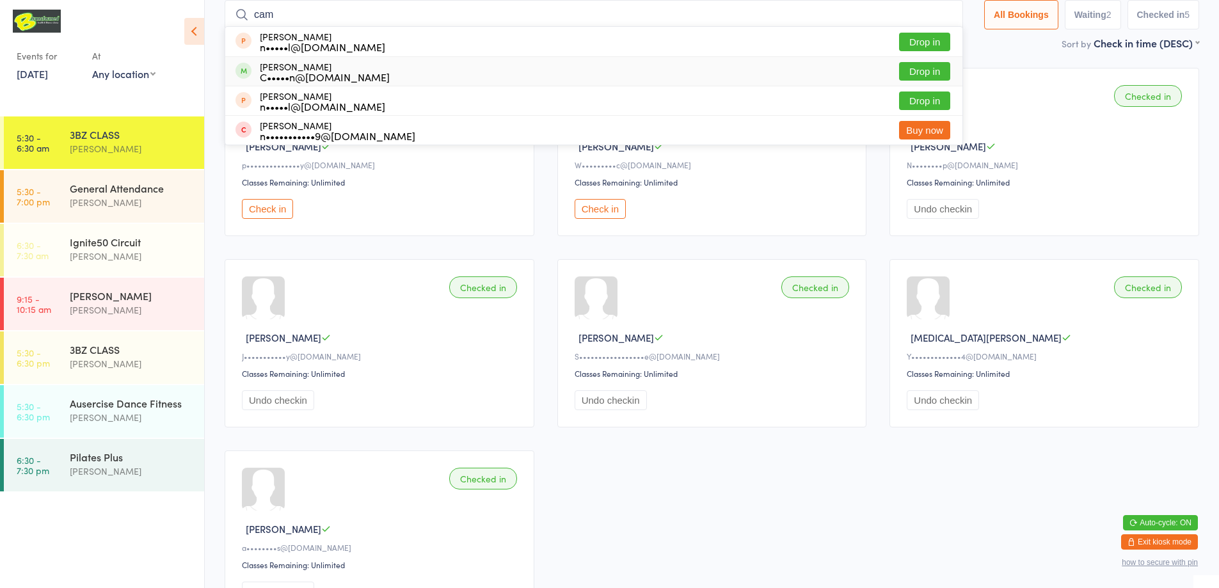 Image resolution: width=1219 pixels, height=588 pixels. I want to click on div: Any location, so click(123, 74).